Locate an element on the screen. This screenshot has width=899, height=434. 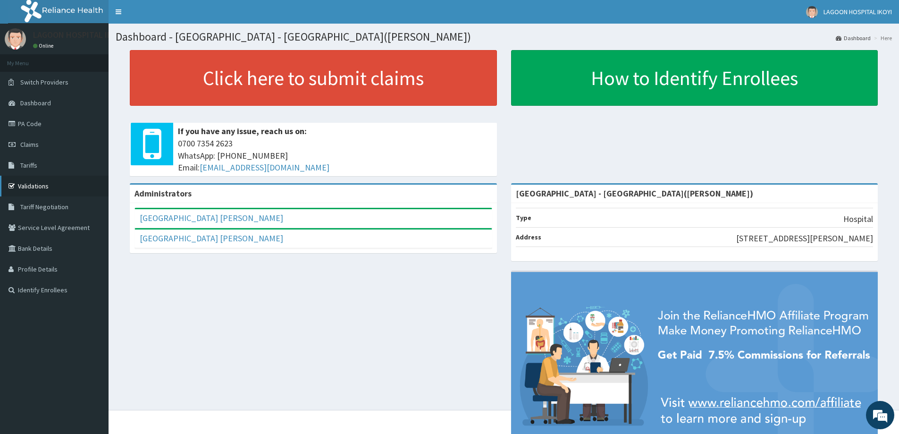
span: LAGOON HOSPITAL IKOYI is located at coordinates (858, 12).